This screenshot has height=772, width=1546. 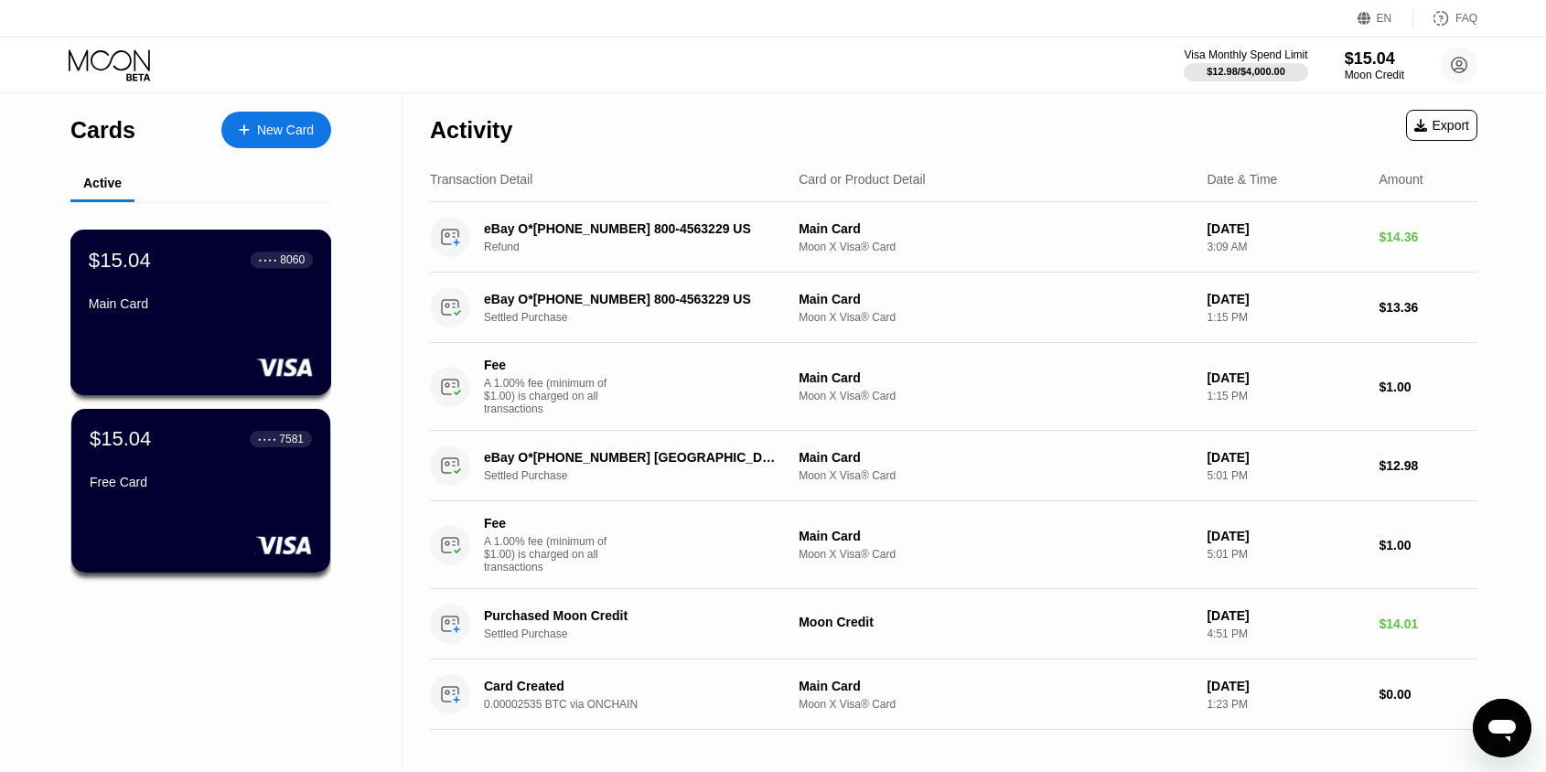 What do you see at coordinates (200, 482) in the screenshot?
I see `div: Free Card` at bounding box center [200, 482].